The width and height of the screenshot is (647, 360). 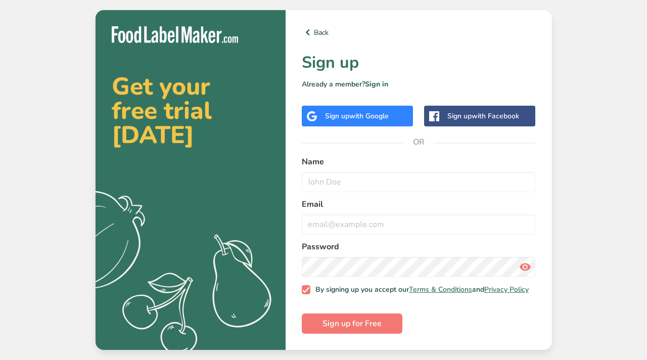 What do you see at coordinates (352, 323) in the screenshot?
I see `button: Sign up for Free` at bounding box center [352, 323].